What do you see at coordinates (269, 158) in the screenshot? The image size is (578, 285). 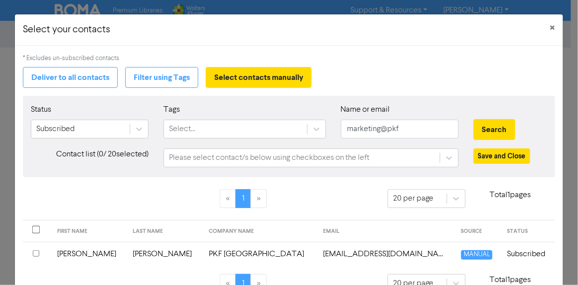 I see `div: Please select contact/s below using checkboxes on the left` at bounding box center [269, 158].